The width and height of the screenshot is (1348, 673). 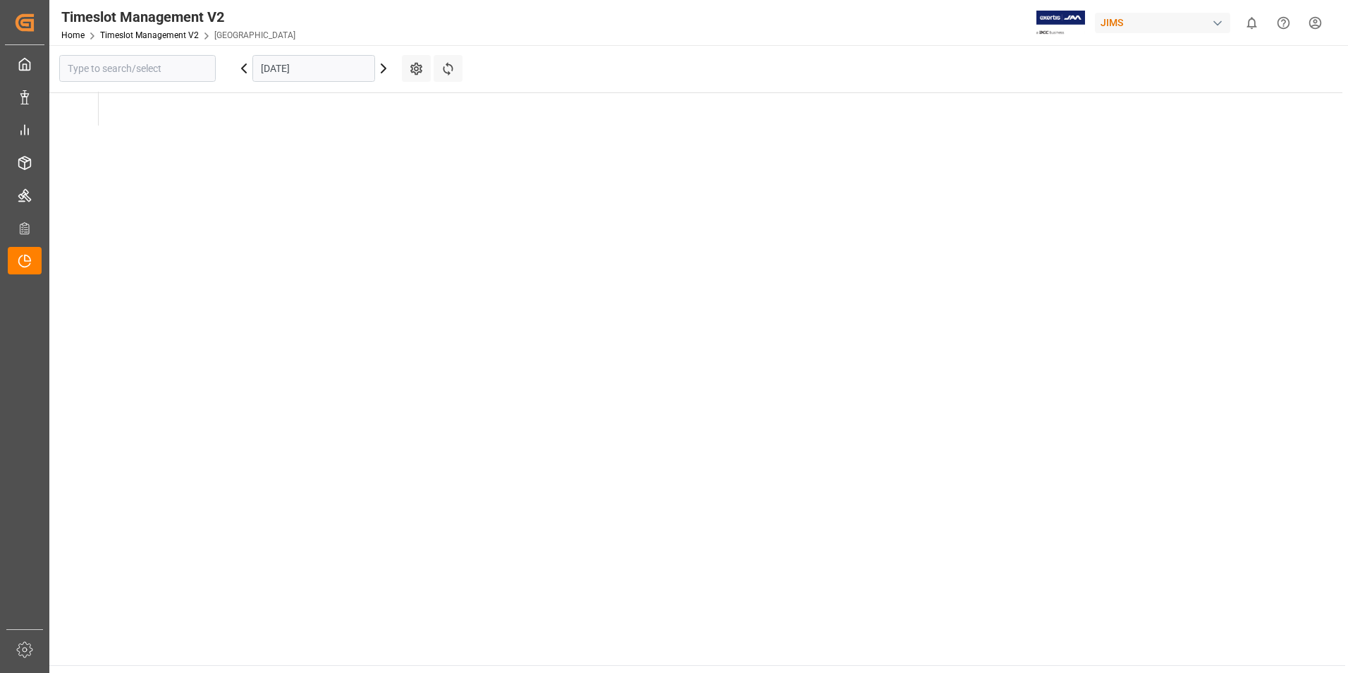 I want to click on div: JIMS, so click(x=1163, y=23).